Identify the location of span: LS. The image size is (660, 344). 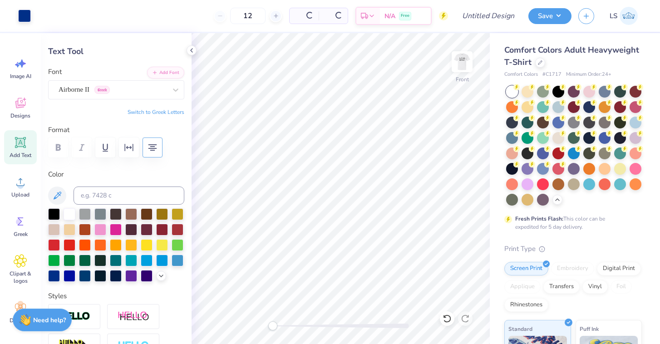
(613, 16).